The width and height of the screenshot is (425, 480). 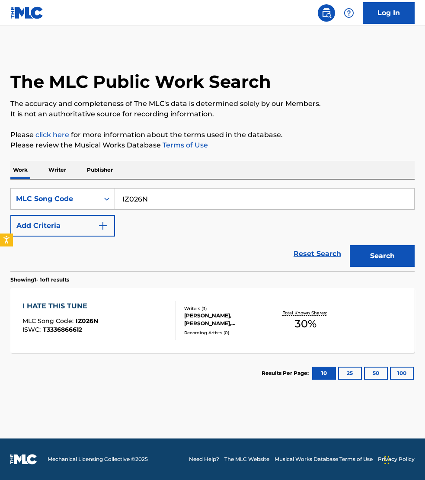 I want to click on button: 10, so click(x=324, y=373).